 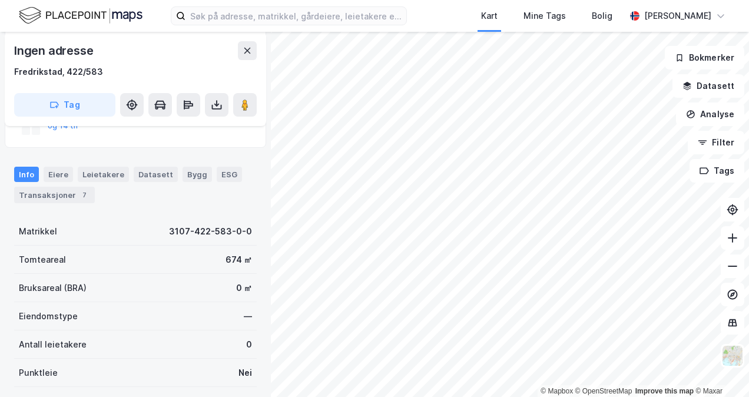 I want to click on a: Improve this map, so click(x=665, y=391).